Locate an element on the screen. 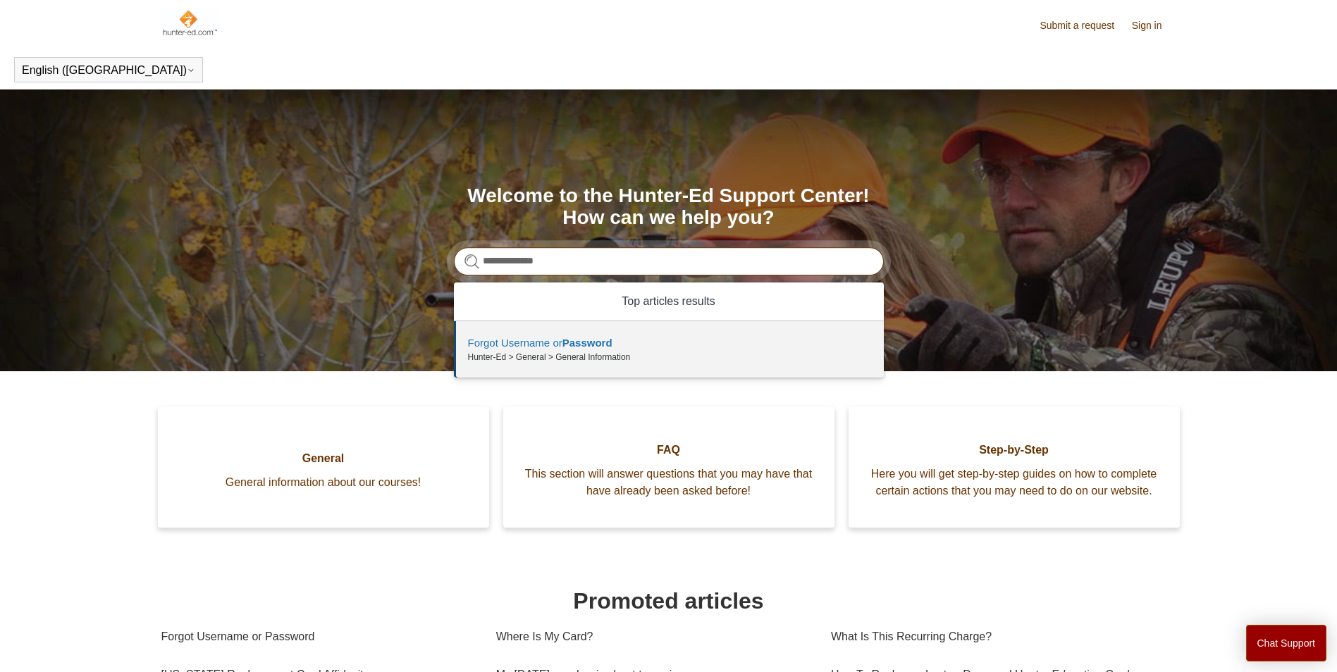 The width and height of the screenshot is (1337, 672). img: Hunter-Ed Help Center home page is located at coordinates (190, 23).